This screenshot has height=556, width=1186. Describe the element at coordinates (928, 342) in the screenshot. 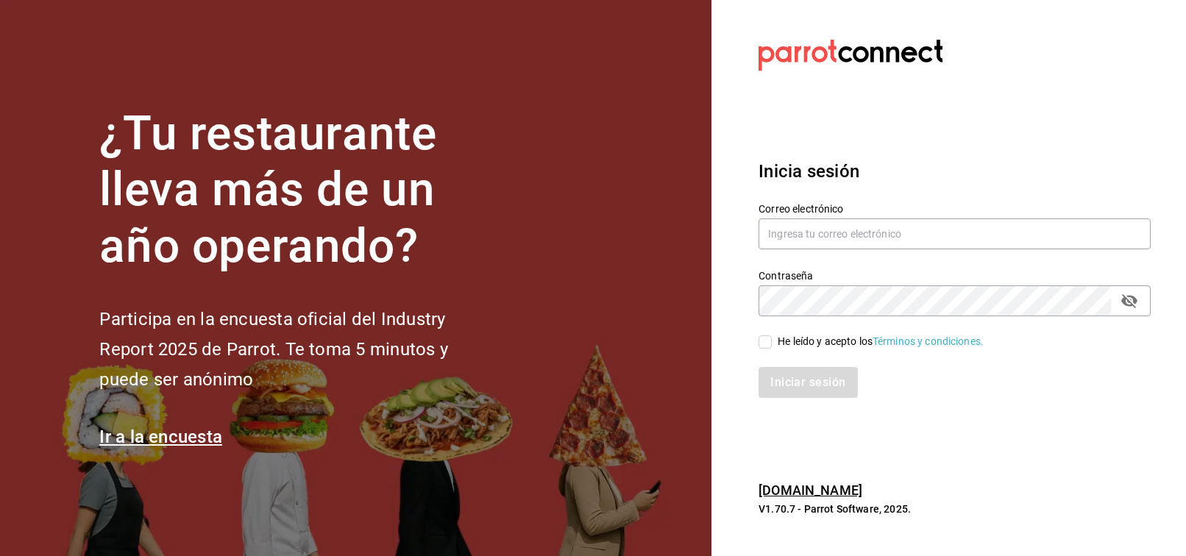

I see `a: Términos y condiciones.` at that location.